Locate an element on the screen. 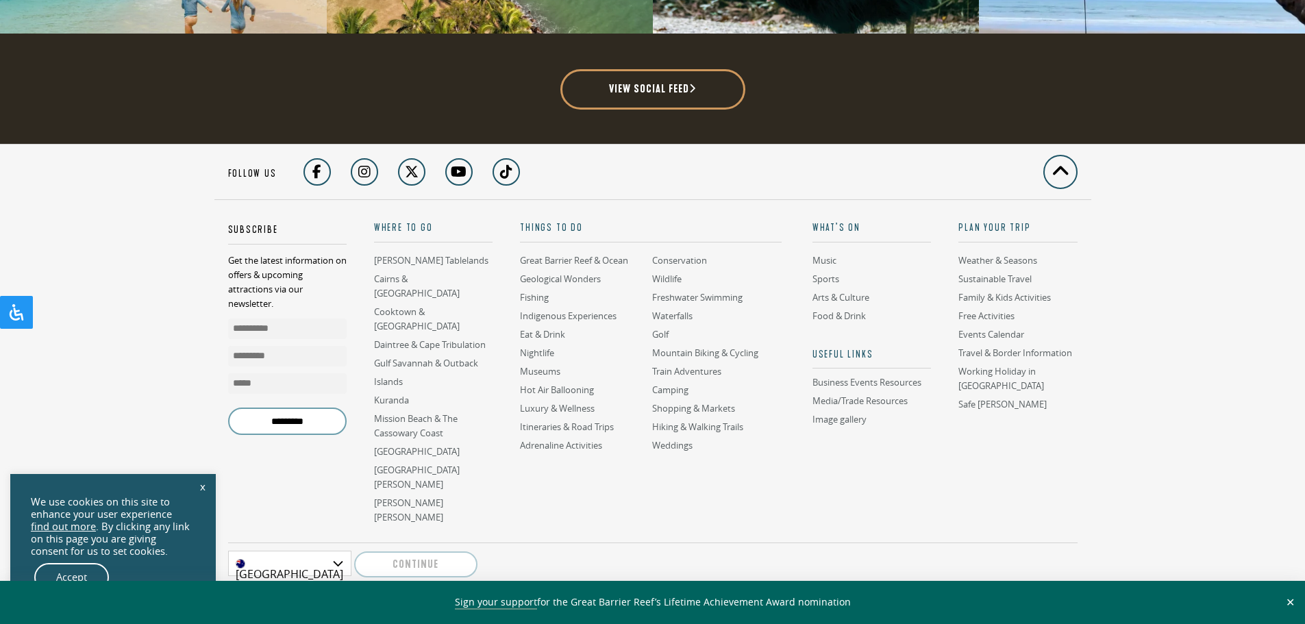 This screenshot has height=624, width=1305. a: Conservation is located at coordinates (680, 260).